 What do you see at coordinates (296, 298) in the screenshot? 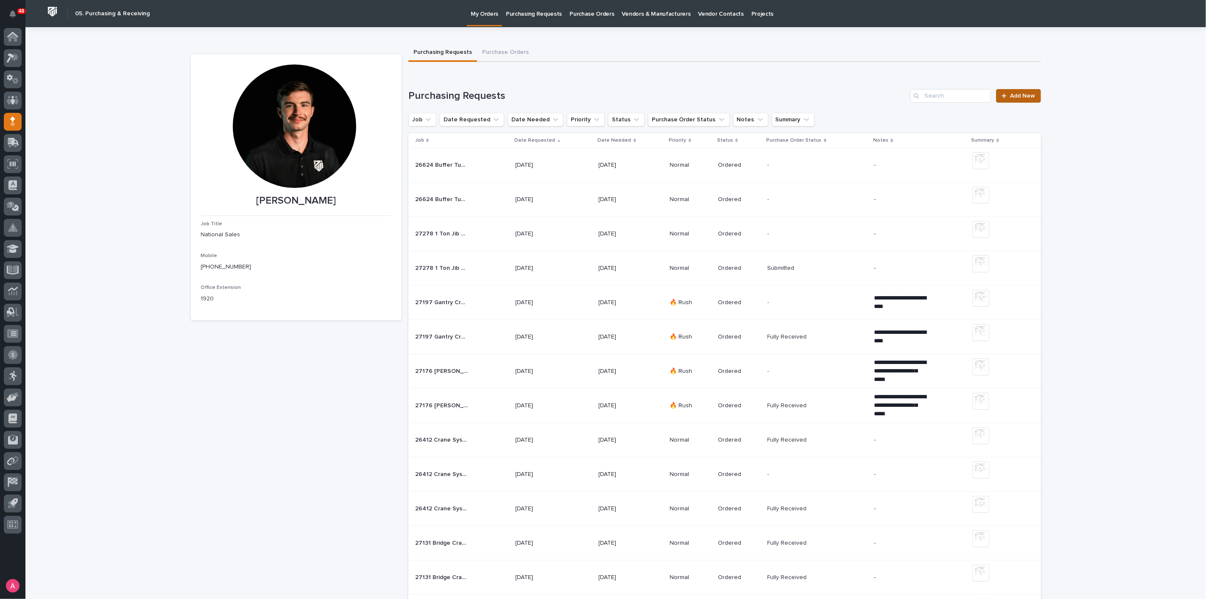
I see `p: 1920` at bounding box center [296, 298].